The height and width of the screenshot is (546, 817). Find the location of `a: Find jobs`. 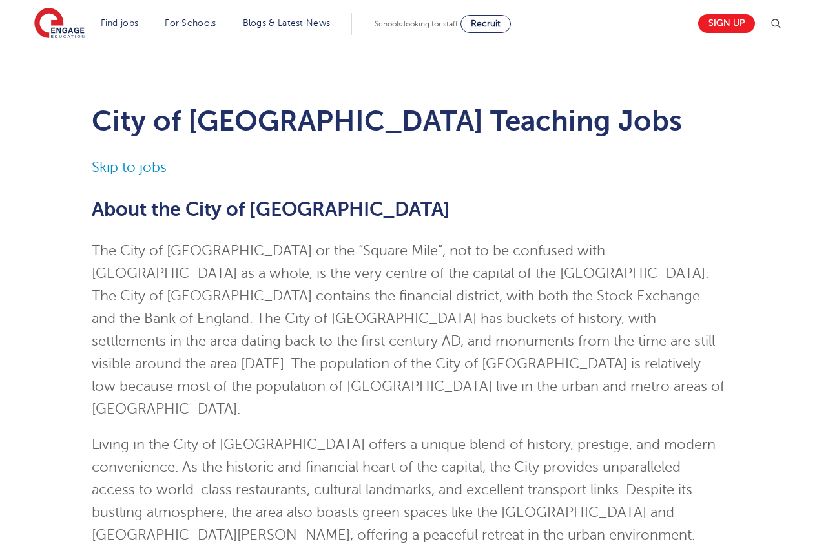

a: Find jobs is located at coordinates (119, 23).